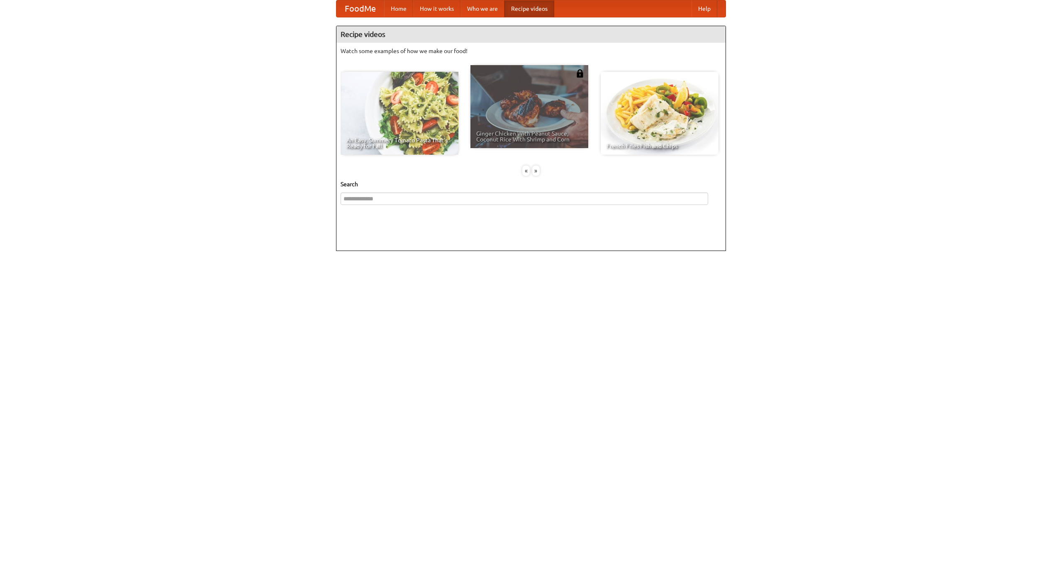  Describe the element at coordinates (531, 34) in the screenshot. I see `h4: Recipe videos` at that location.